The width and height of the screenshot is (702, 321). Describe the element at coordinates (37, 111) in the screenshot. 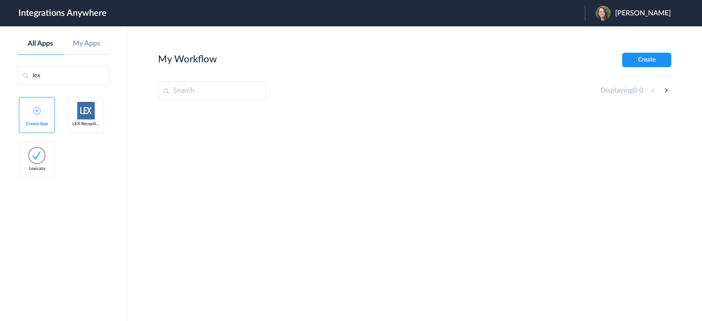

I see `img: add-icon.svg` at that location.